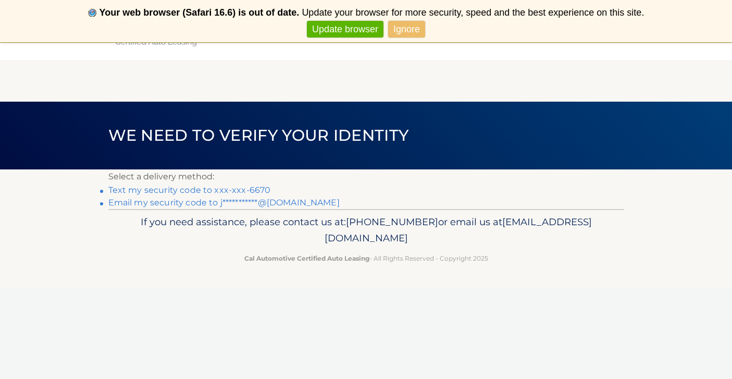 The width and height of the screenshot is (732, 379). Describe the element at coordinates (307, 258) in the screenshot. I see `strong: Cal Automotive Certified Auto Leasing` at that location.